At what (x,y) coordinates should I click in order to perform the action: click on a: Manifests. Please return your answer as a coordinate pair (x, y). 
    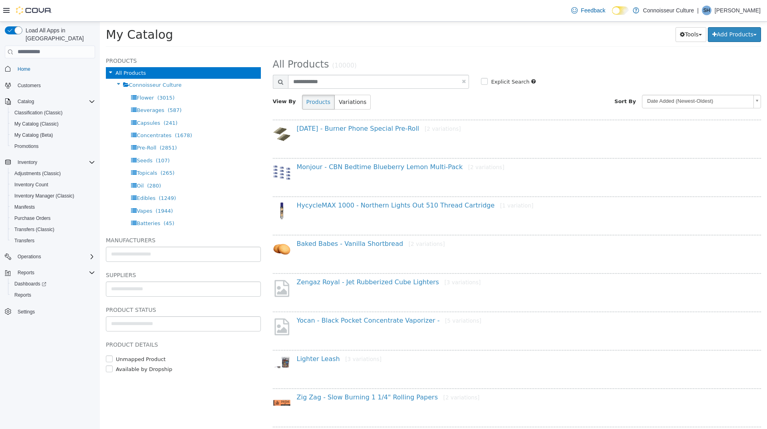
    Looking at the image, I should click on (24, 207).